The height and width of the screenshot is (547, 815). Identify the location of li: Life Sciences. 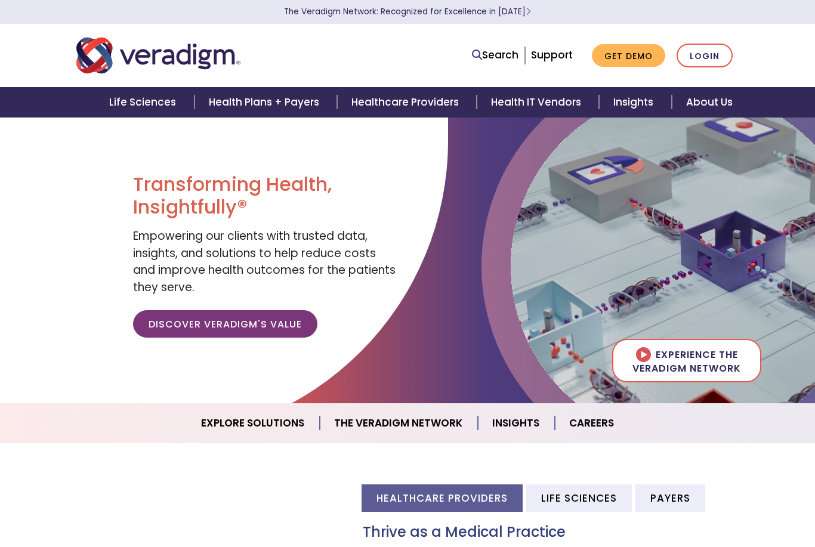
(579, 498).